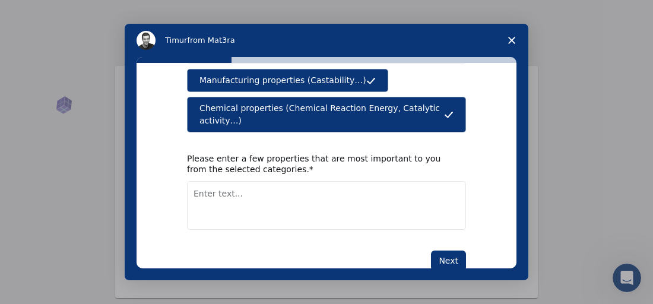  Describe the element at coordinates (326, 115) in the screenshot. I see `button: Chemical properties (Chemical Reaction Energy, Catalytic activity…)` at that location.